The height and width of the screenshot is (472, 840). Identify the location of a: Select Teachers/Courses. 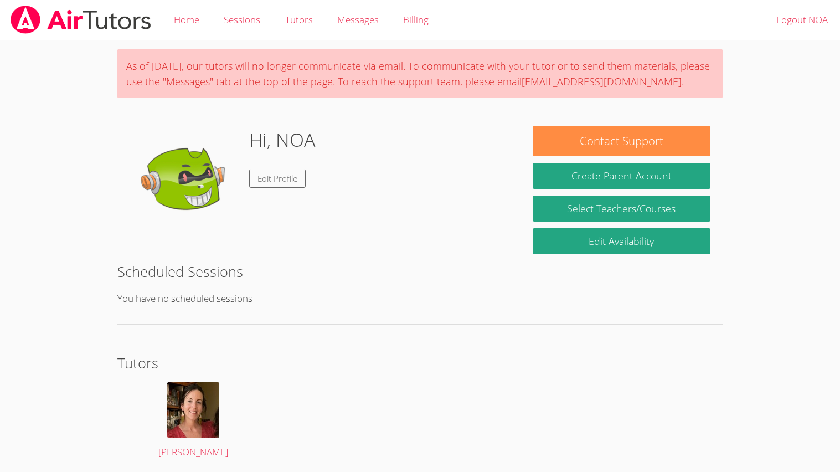
(621, 208).